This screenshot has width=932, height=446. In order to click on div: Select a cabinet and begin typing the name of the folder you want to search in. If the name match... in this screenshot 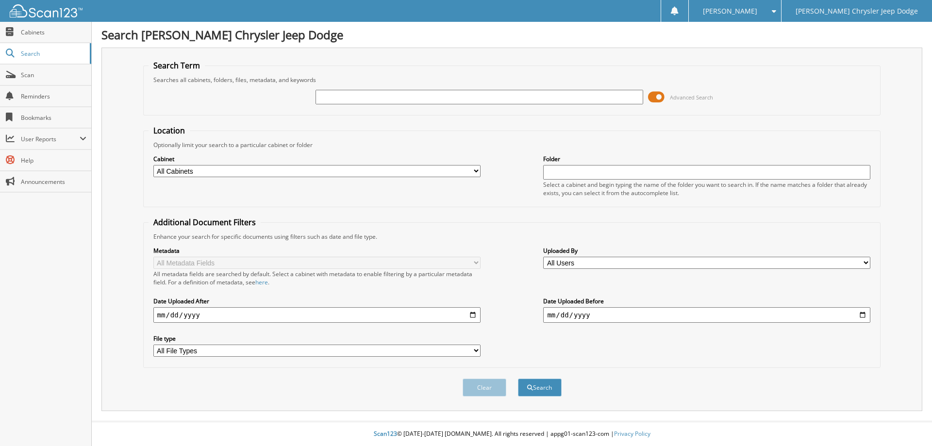, I will do `click(707, 189)`.